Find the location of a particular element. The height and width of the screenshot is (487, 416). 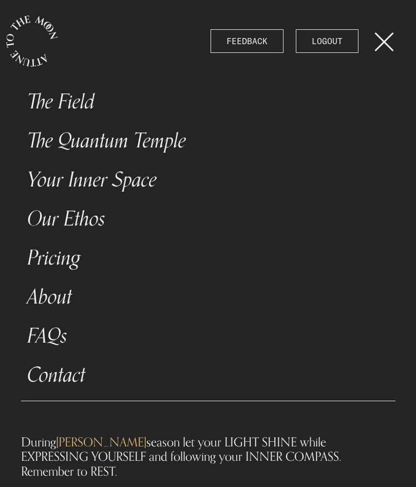

a: The Quantum Temple is located at coordinates (208, 141).